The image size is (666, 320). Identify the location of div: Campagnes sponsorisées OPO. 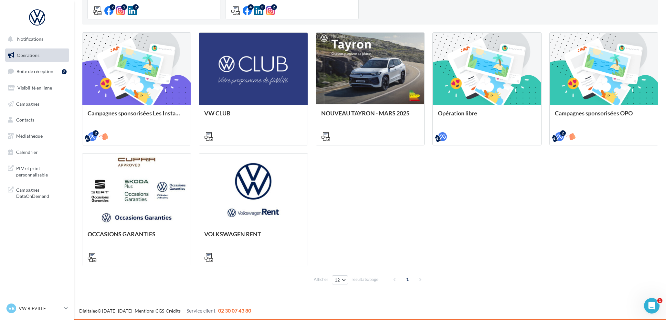
(604, 116).